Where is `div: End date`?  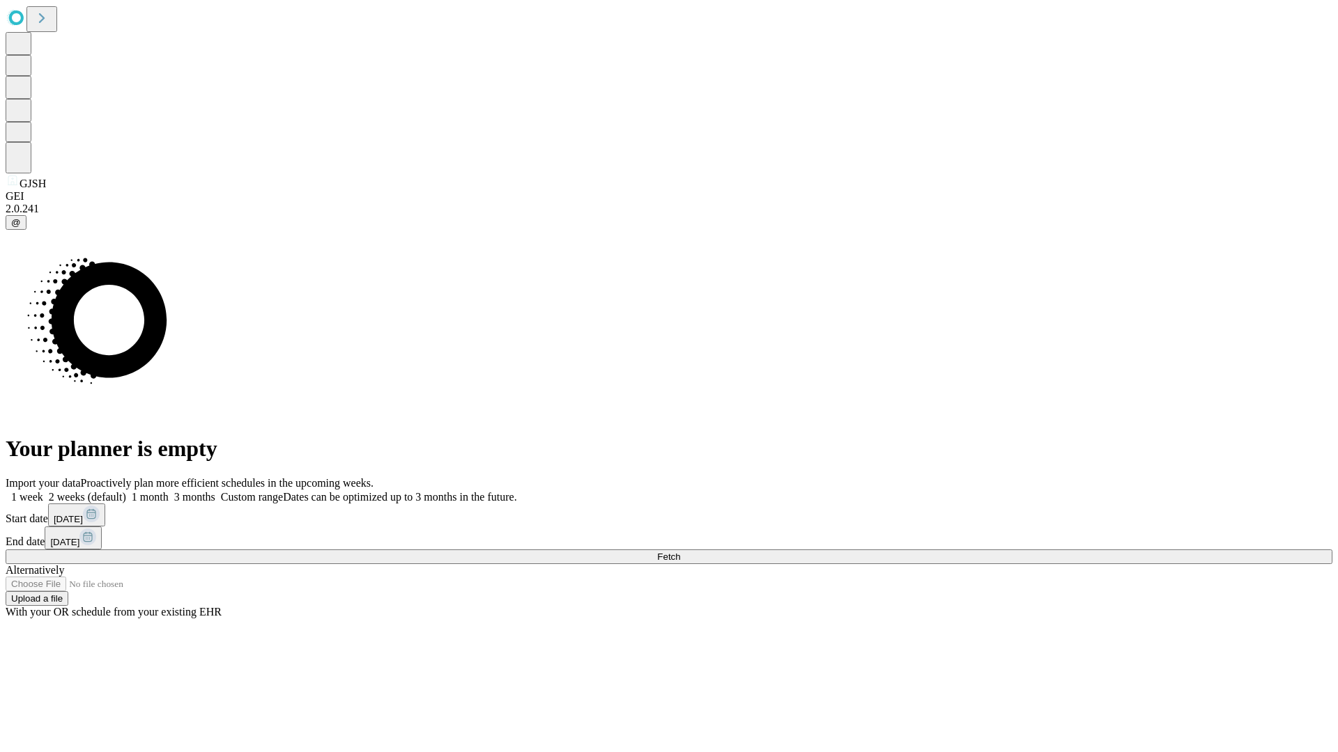
div: End date is located at coordinates (669, 538).